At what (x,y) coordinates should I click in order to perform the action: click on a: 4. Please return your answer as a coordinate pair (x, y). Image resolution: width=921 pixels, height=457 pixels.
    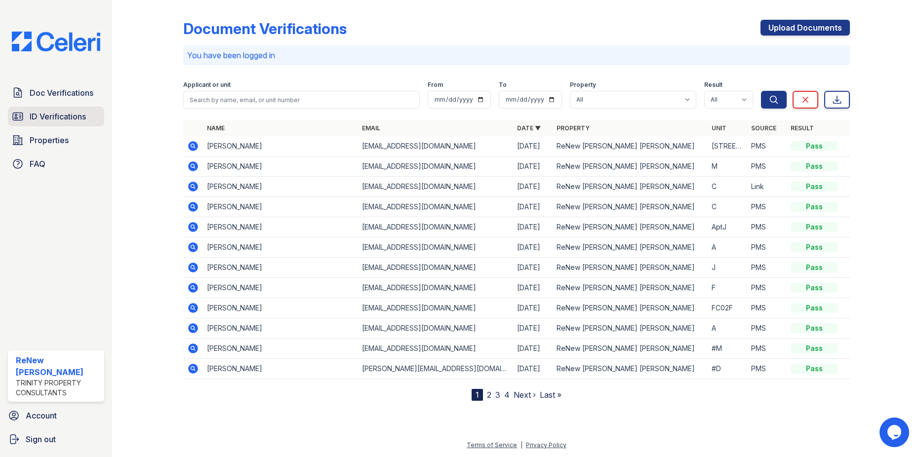
    Looking at the image, I should click on (507, 395).